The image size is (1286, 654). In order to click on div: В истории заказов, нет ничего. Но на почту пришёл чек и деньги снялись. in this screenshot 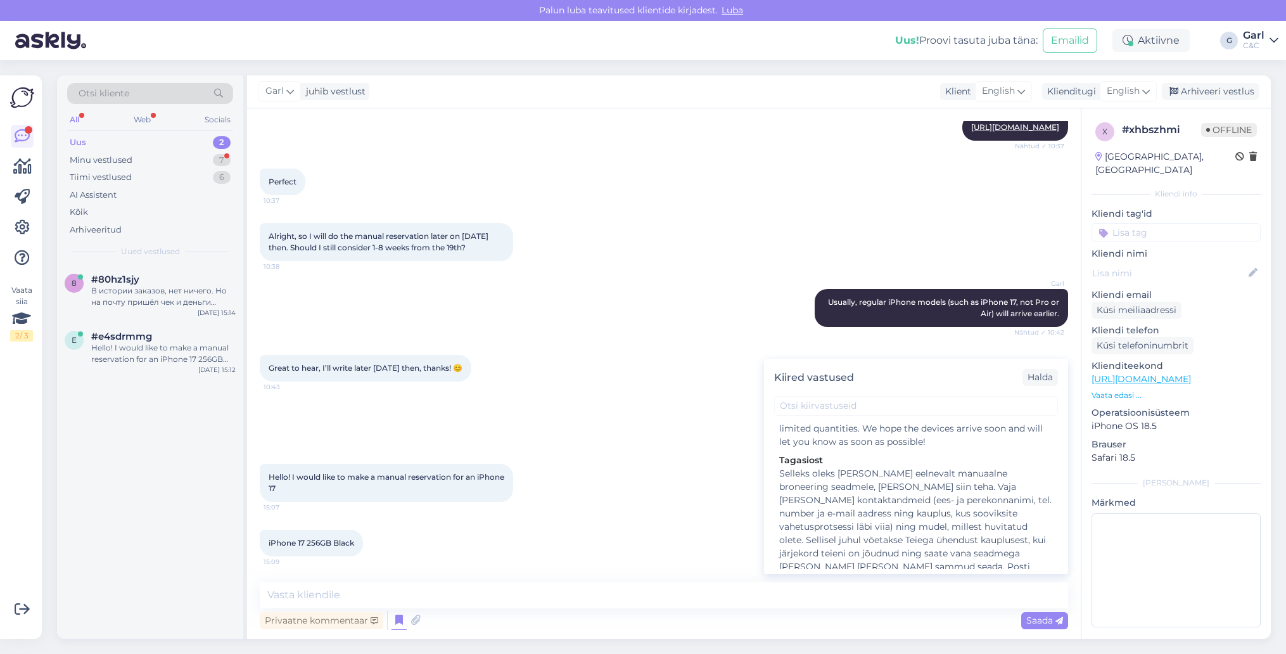, I will do `click(163, 296)`.